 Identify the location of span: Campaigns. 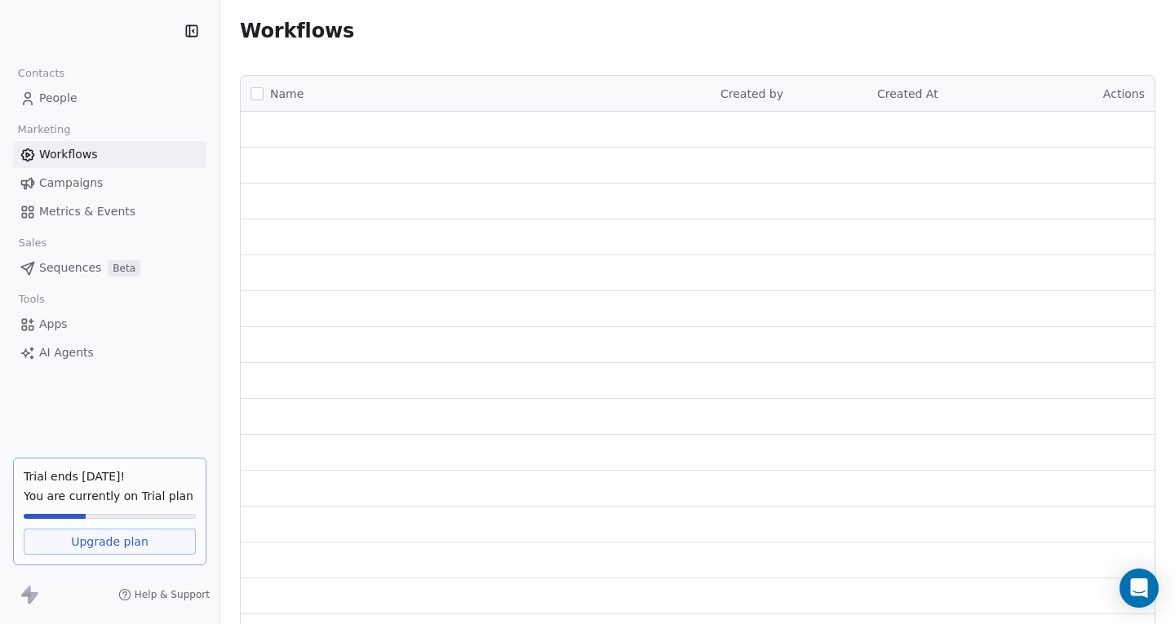
(71, 183).